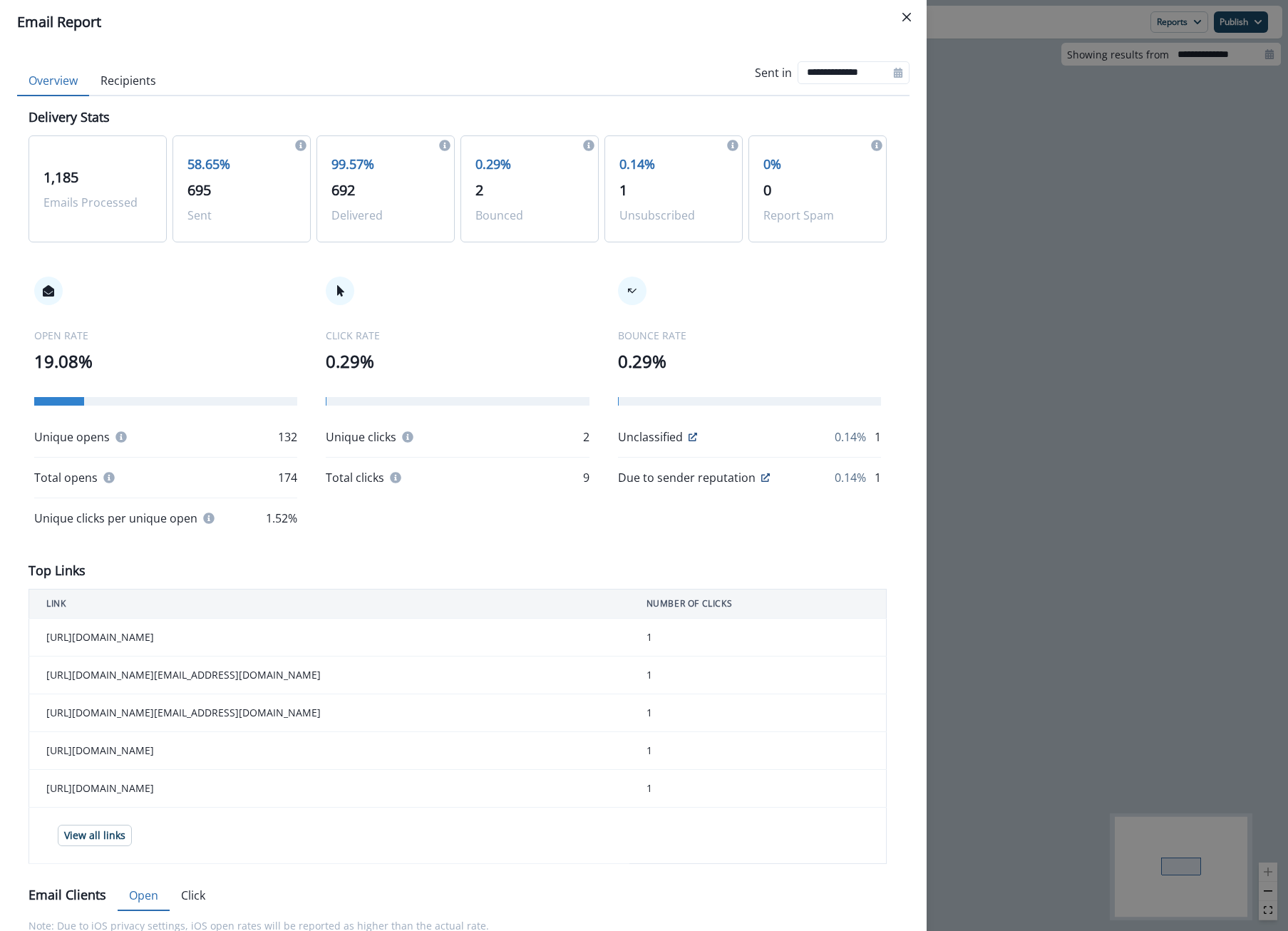  What do you see at coordinates (330, 603) in the screenshot?
I see `th: LINK` at bounding box center [330, 603].